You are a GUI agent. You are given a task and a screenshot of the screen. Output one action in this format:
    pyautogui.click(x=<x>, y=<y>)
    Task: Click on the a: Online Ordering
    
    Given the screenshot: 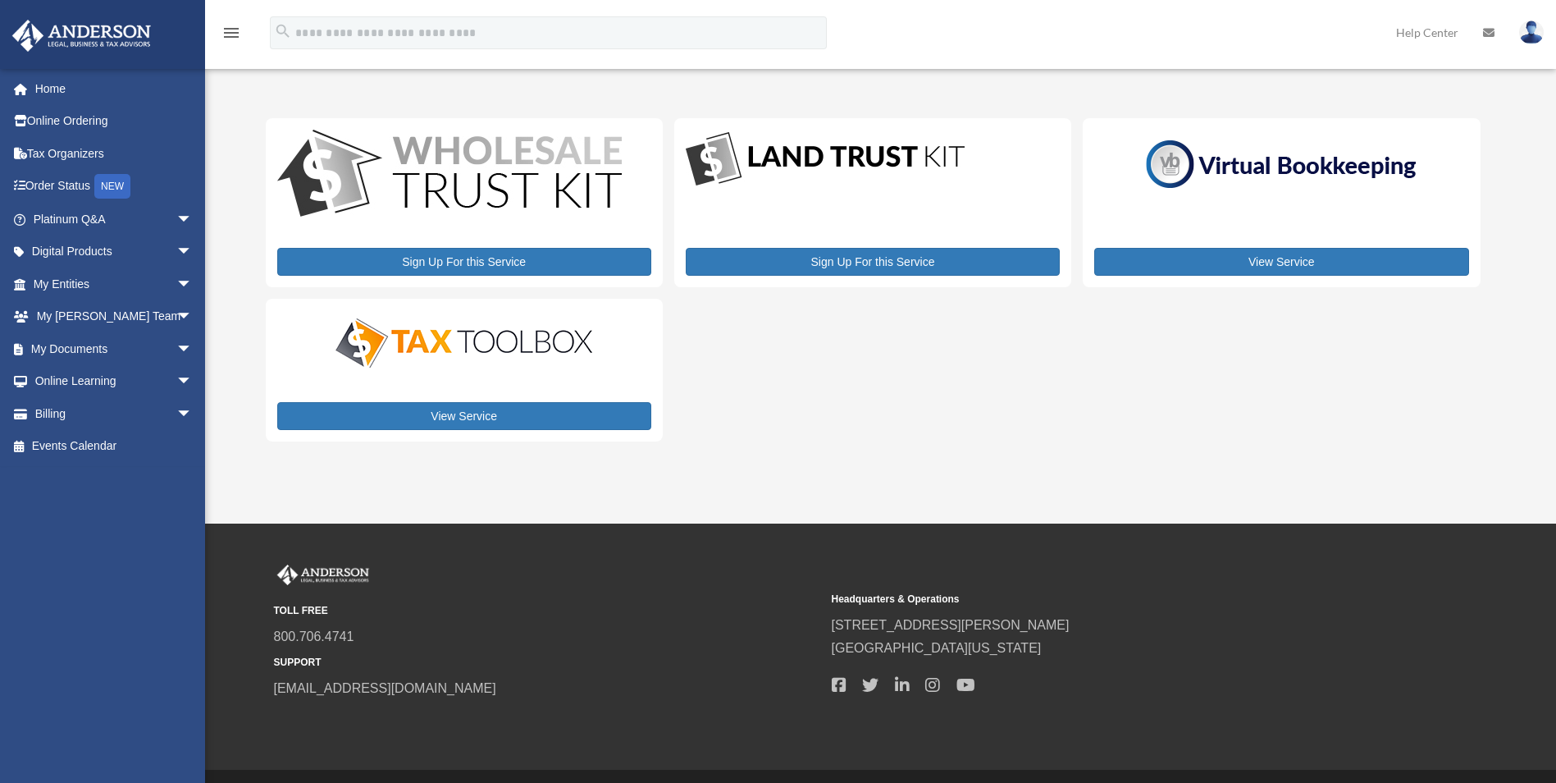 What is the action you would take?
    pyautogui.click(x=114, y=121)
    